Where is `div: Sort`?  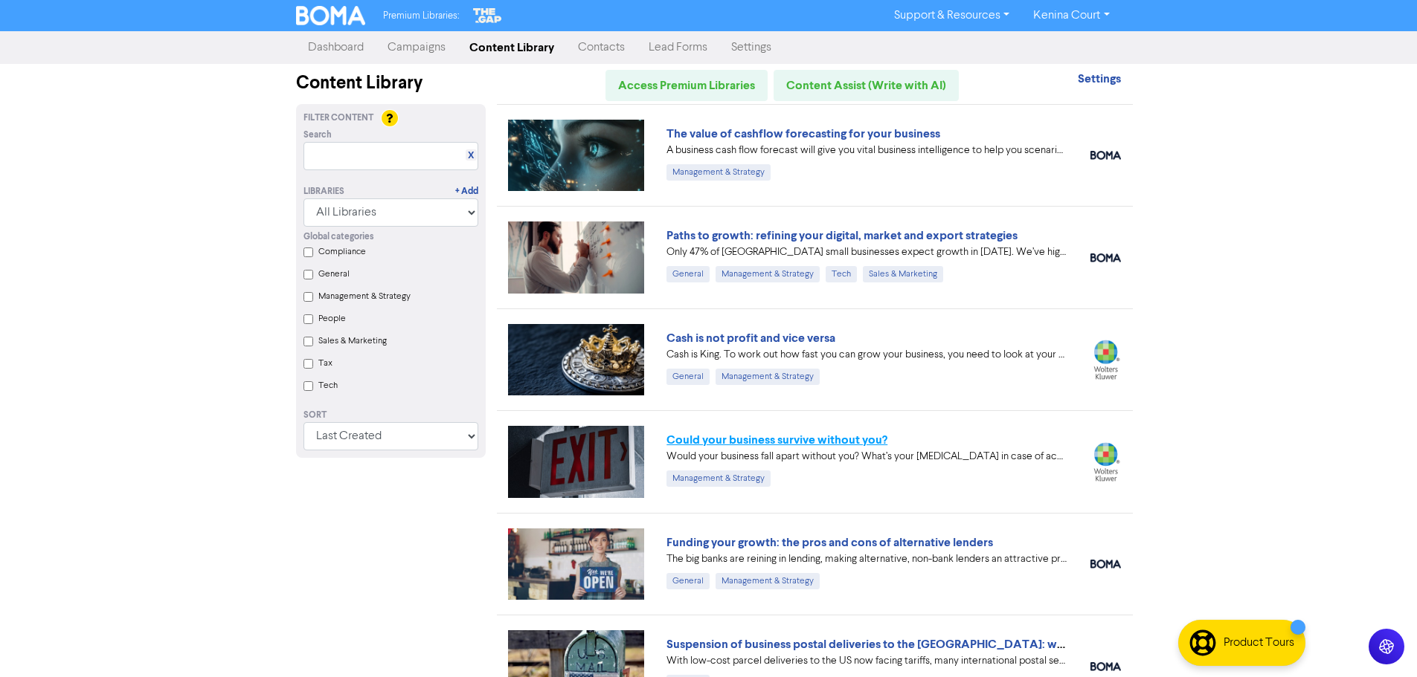 div: Sort is located at coordinates (390, 416).